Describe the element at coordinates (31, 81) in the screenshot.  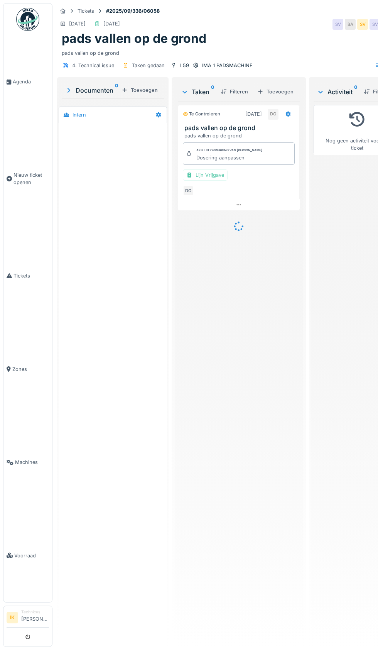
I see `span: Agenda` at that location.